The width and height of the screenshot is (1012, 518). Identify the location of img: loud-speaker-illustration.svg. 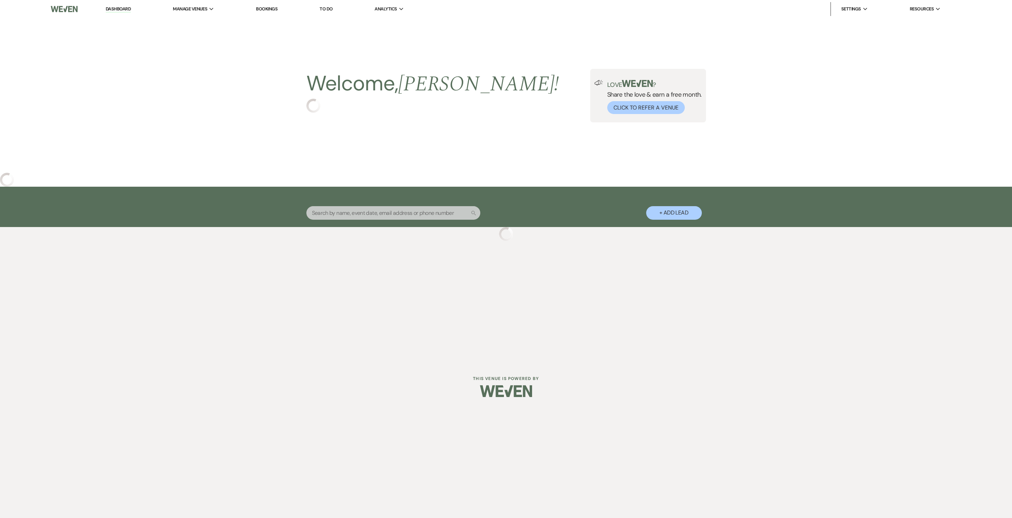
(598, 83).